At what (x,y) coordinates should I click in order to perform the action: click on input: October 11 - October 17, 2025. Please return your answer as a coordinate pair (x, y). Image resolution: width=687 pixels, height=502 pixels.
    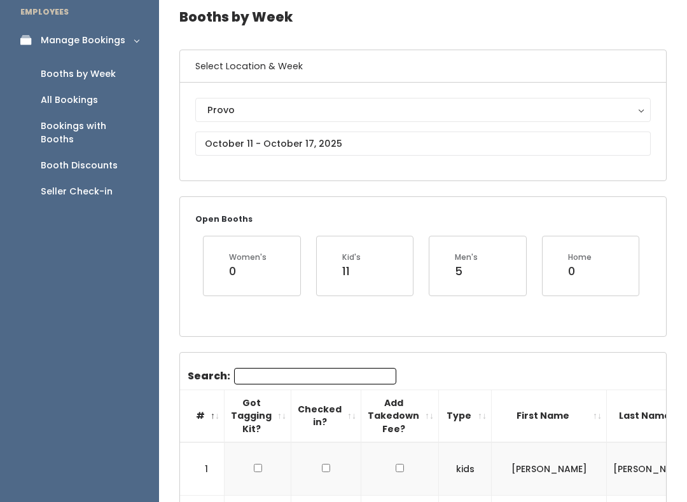
    Looking at the image, I should click on (423, 144).